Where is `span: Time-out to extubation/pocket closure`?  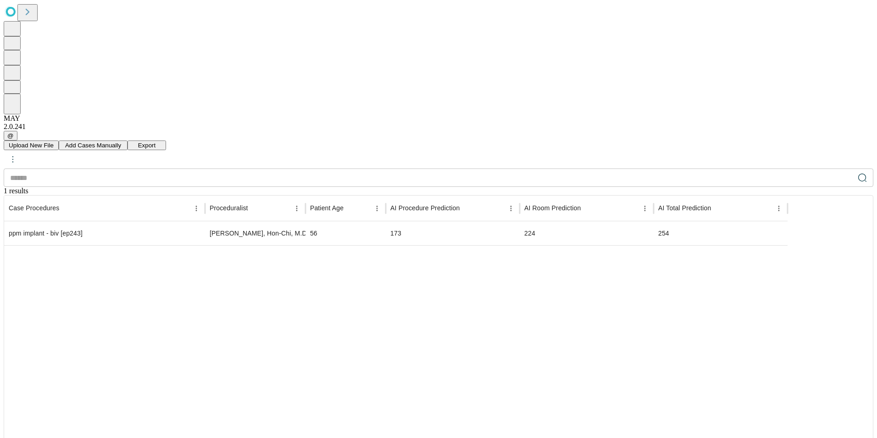
span: Time-out to extubation/pocket closure is located at coordinates (425, 208).